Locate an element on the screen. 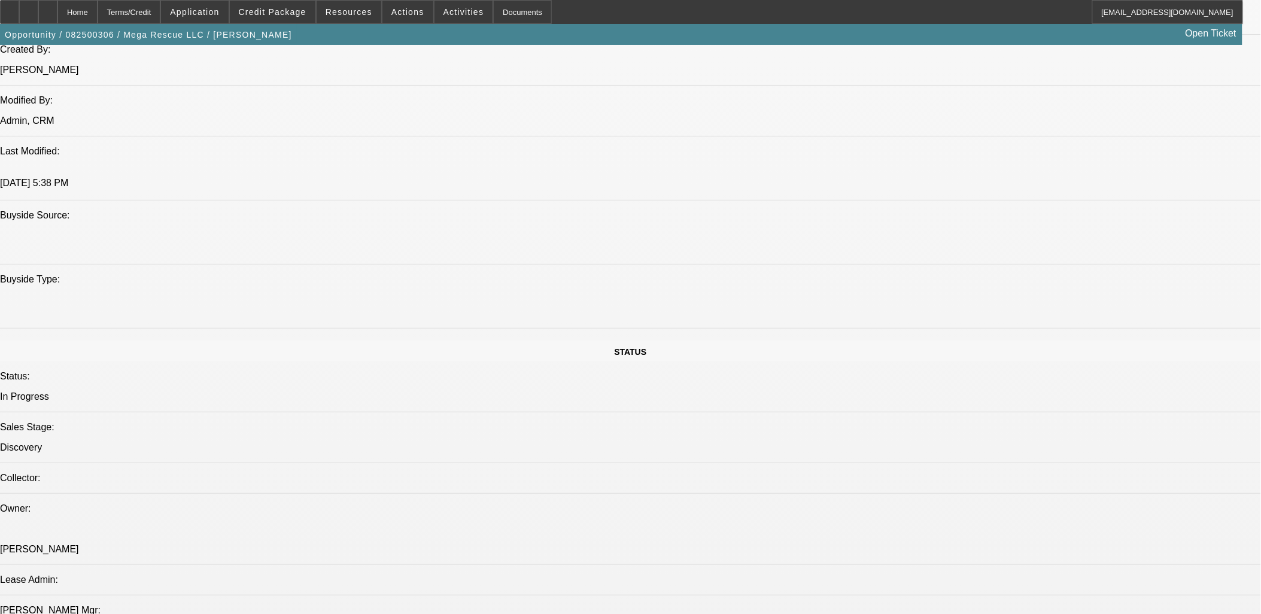  button: Activities is located at coordinates (464, 12).